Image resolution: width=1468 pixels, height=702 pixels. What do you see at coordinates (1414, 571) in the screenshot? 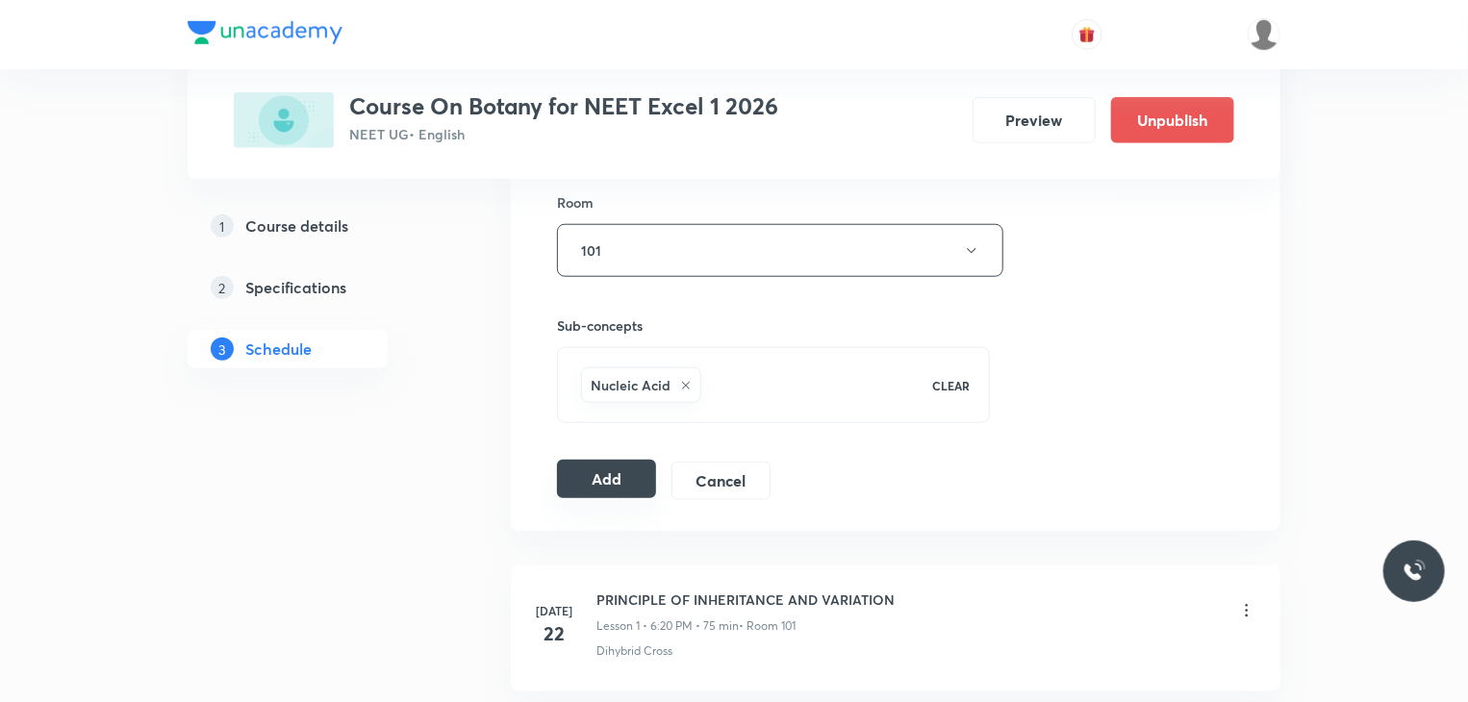
I see `img: ttu` at bounding box center [1414, 571].